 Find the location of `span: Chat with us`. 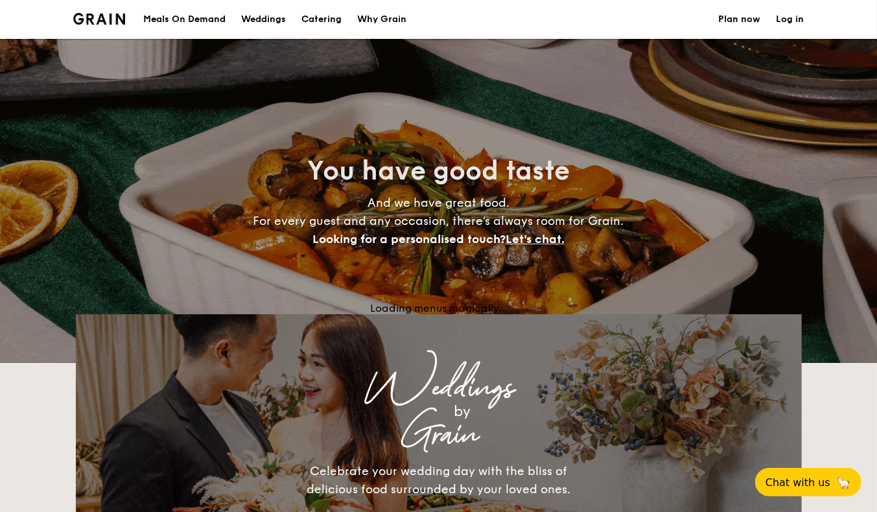

span: Chat with us is located at coordinates (798, 482).